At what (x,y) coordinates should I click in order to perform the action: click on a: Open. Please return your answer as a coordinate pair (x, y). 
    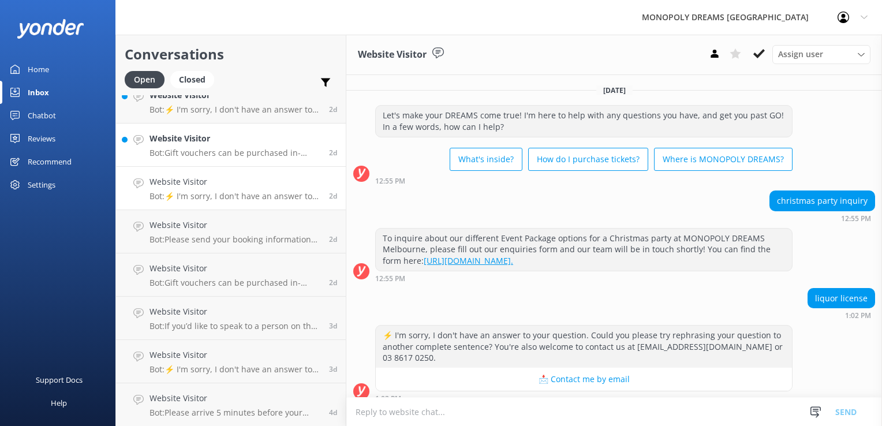
    Looking at the image, I should click on (147, 79).